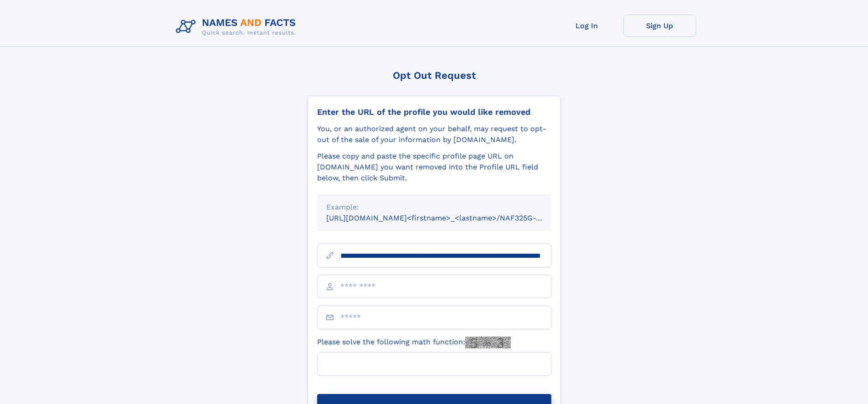  I want to click on img: Logo Names and Facts, so click(238, 27).